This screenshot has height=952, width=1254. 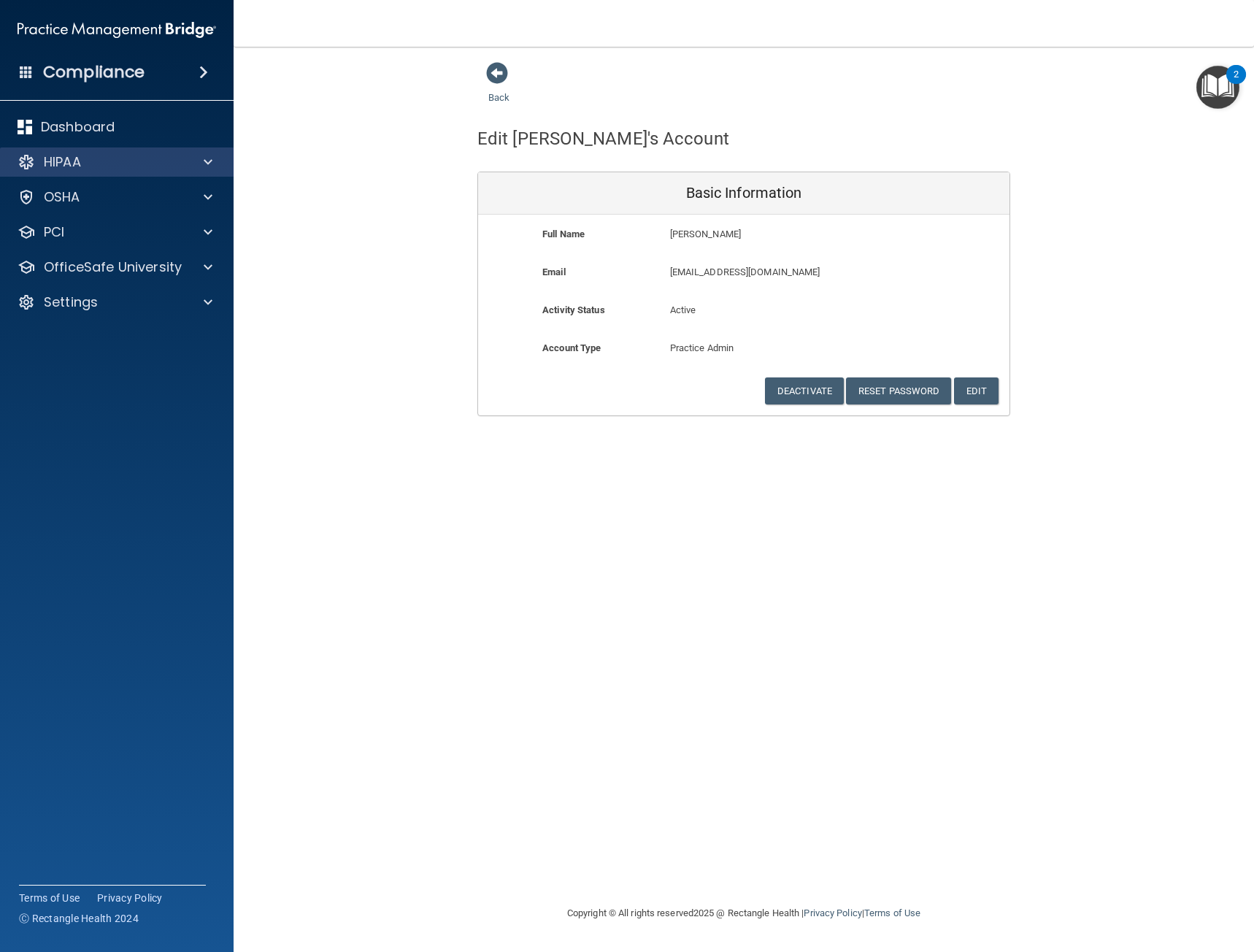 I want to click on b: Full Name, so click(x=563, y=234).